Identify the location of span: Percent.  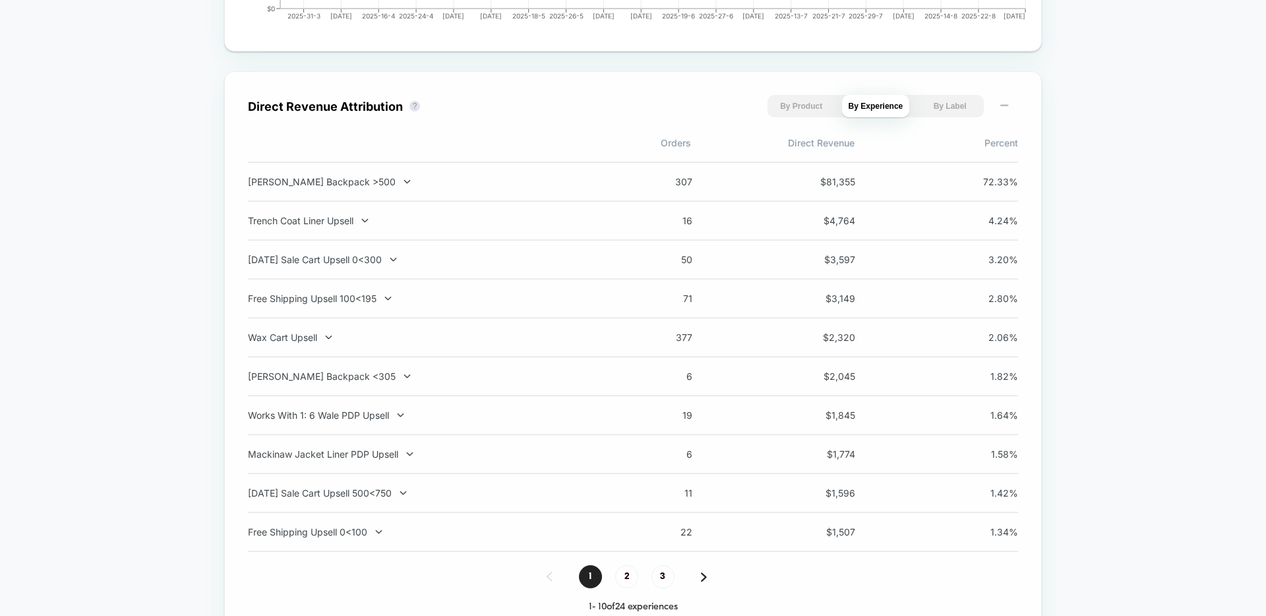
(936, 142).